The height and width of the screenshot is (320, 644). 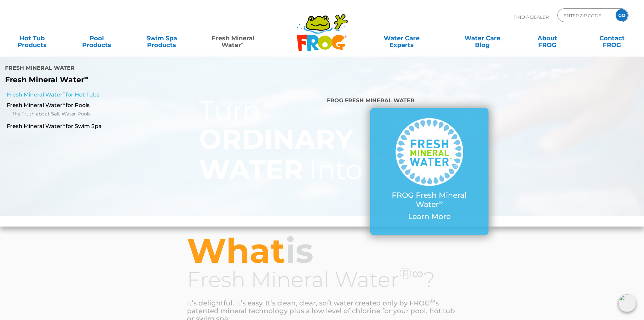 I want to click on p: Fresh Mineral Water, so click(x=134, y=80).